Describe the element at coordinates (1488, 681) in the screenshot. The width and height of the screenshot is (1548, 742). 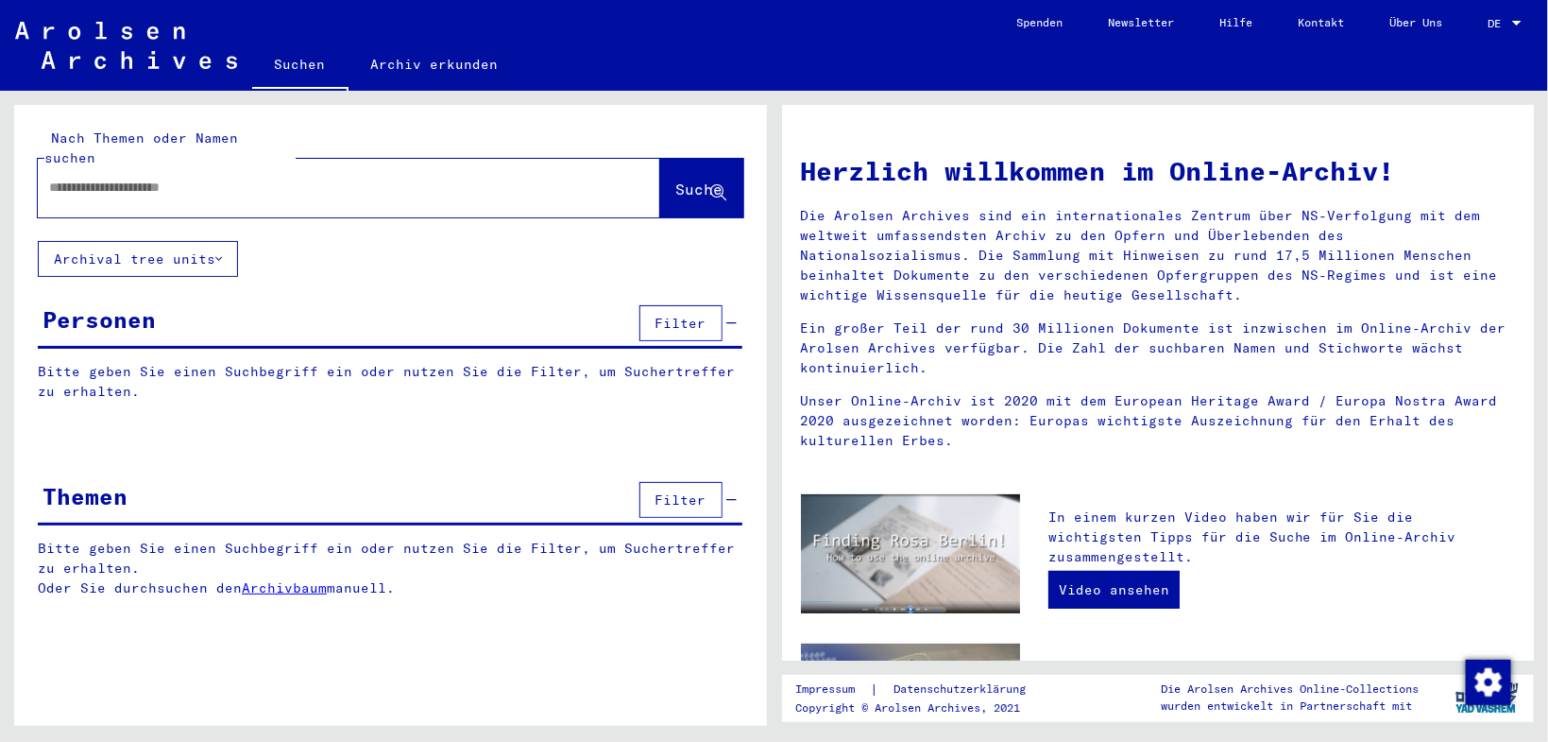
I see `div: Zustimmung ändern` at that location.